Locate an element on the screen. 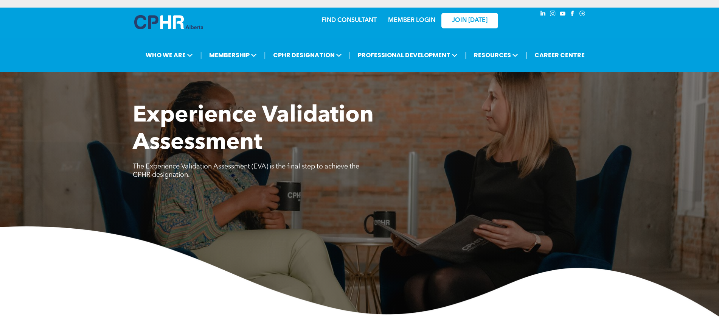 This screenshot has height=329, width=719. span: The Experience Validation Assessment (EVA) is the final step to achieve the CPHR designation. is located at coordinates (246, 171).